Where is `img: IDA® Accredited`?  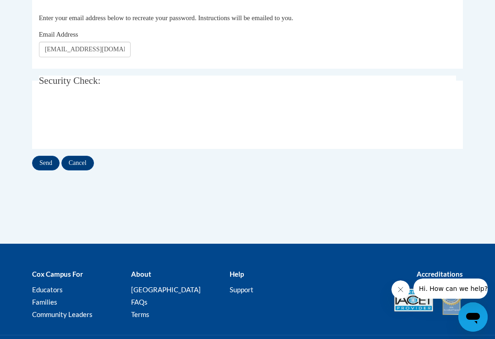 img: IDA® Accredited is located at coordinates (451, 300).